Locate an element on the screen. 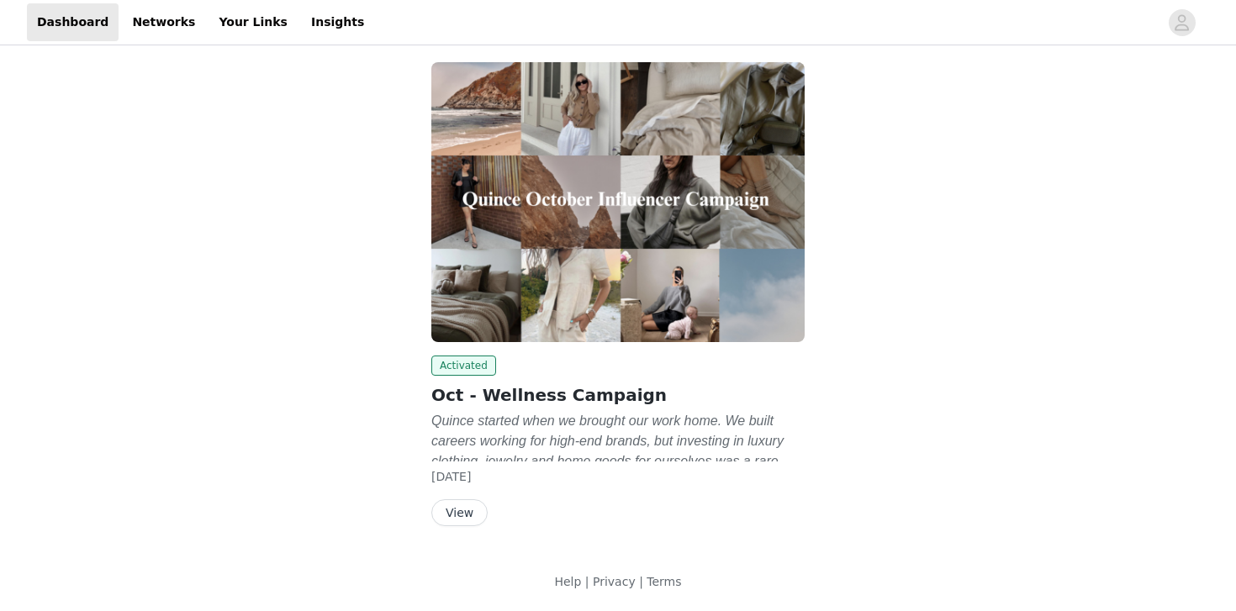 This screenshot has width=1236, height=611. button: View is located at coordinates (459, 513).